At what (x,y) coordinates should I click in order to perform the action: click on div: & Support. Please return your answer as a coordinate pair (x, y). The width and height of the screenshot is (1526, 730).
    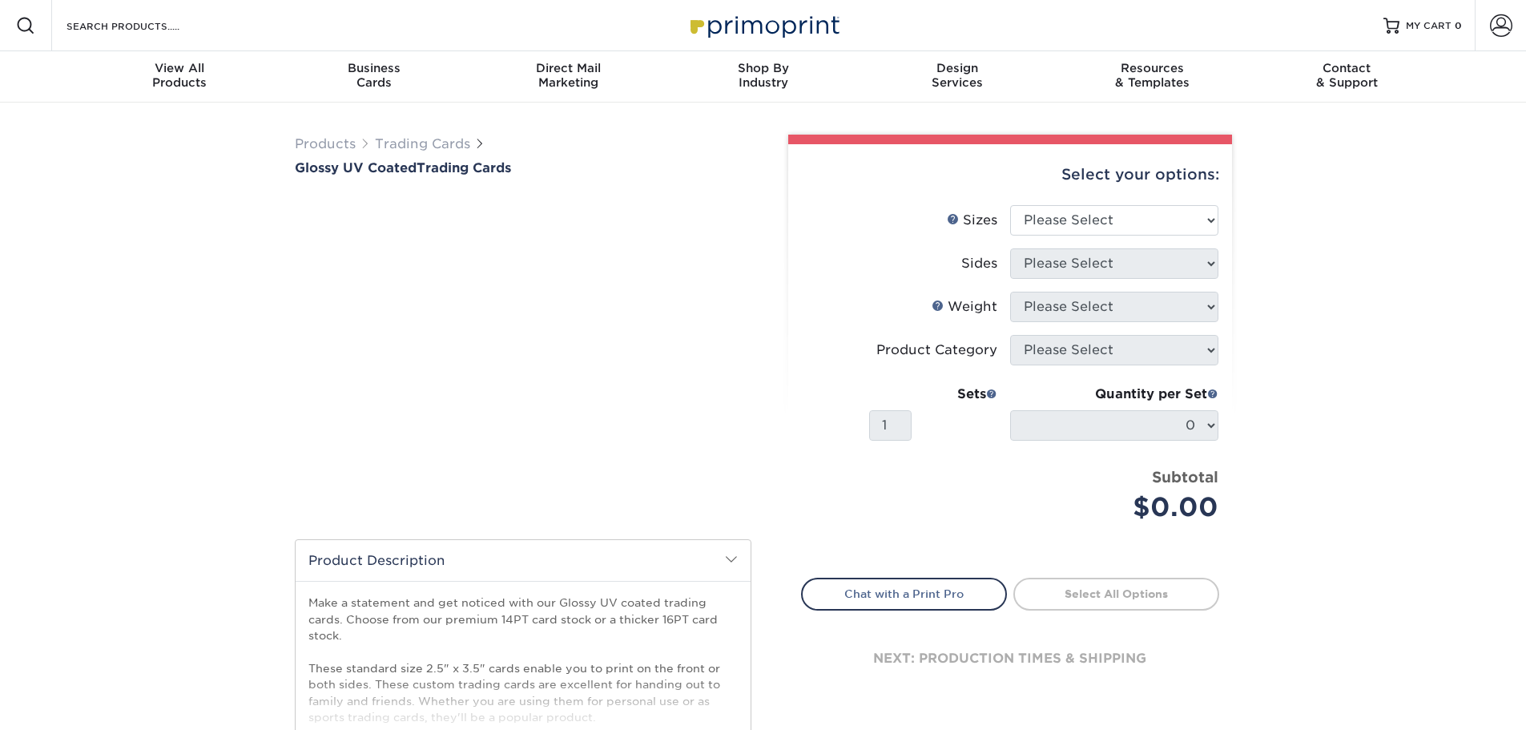
    Looking at the image, I should click on (1347, 75).